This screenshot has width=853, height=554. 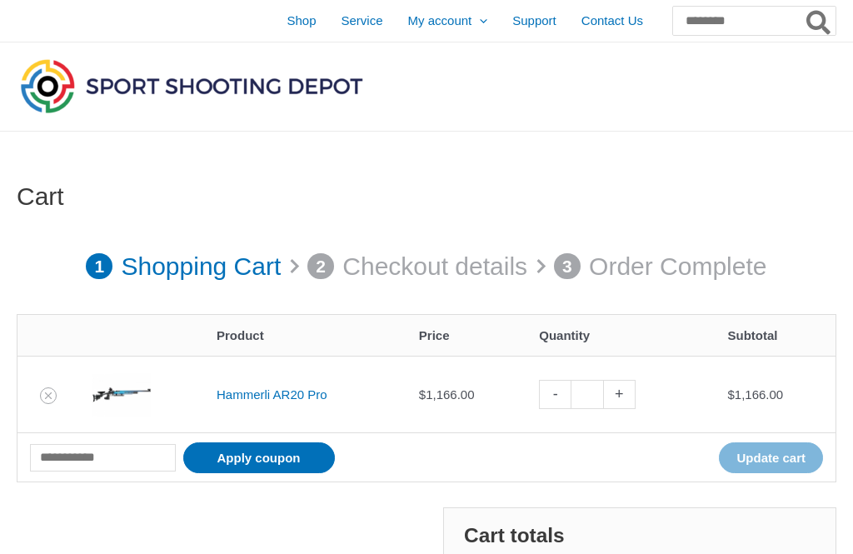 What do you see at coordinates (99, 267) in the screenshot?
I see `span: 1` at bounding box center [99, 267].